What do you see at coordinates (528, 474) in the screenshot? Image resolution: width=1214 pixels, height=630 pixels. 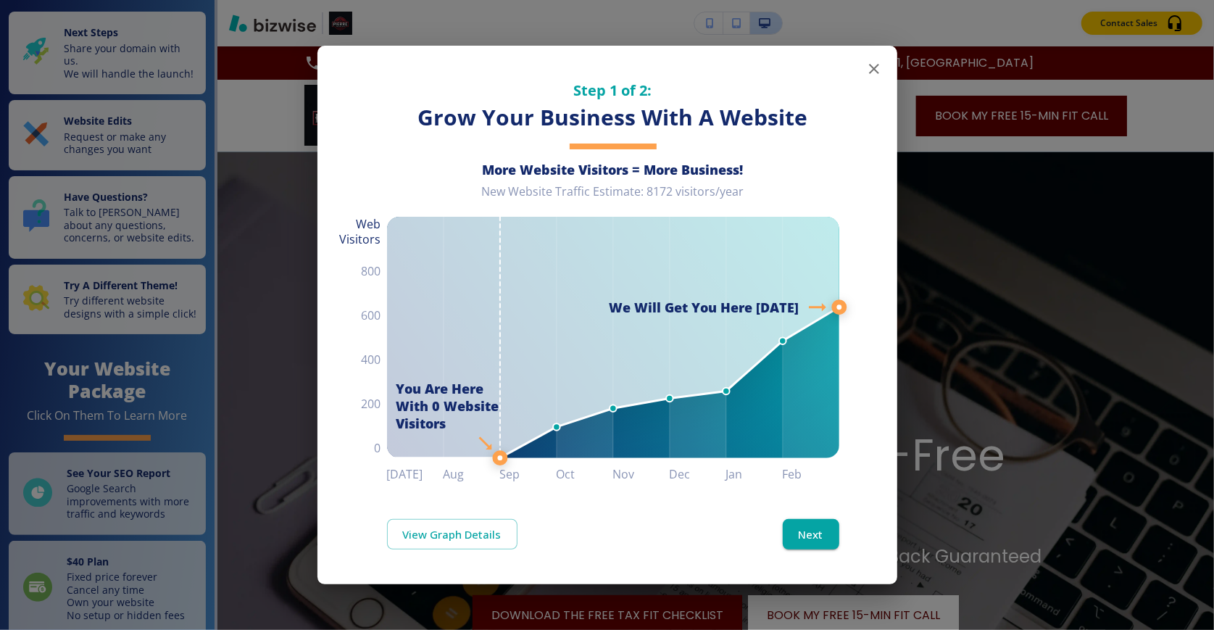 I see `h6: Sep` at bounding box center [528, 474].